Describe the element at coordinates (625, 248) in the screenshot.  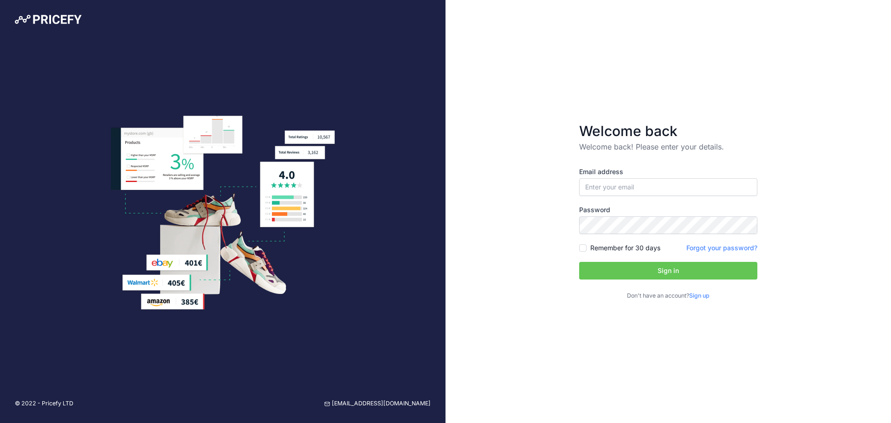
I see `label: Remember for 30 days` at that location.